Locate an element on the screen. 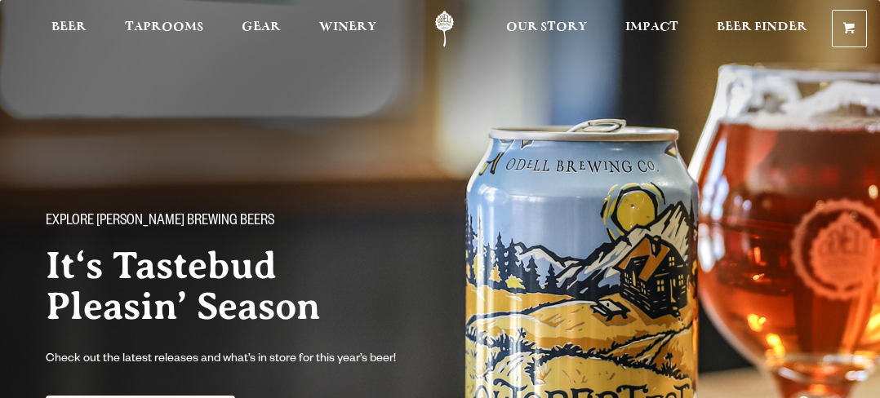  h2: It‘s Tastebud Pleasin’ Season is located at coordinates (222, 287).